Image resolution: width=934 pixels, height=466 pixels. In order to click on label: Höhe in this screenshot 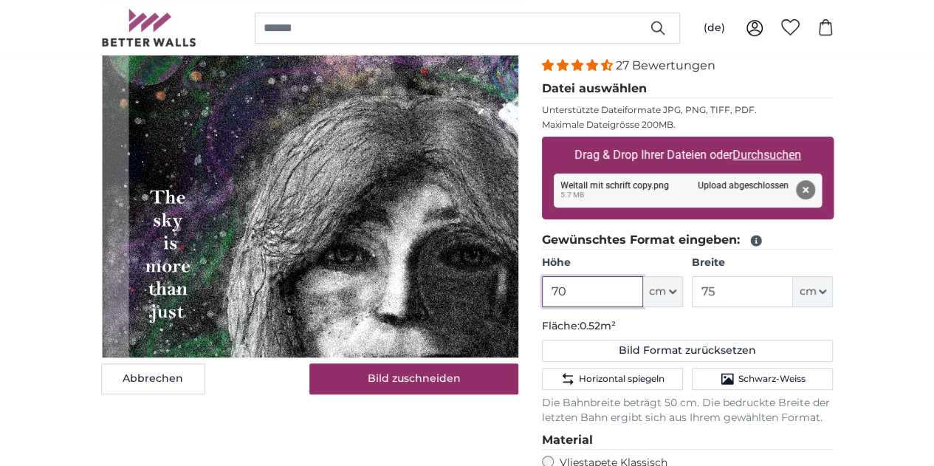, I will do `click(612, 263)`.